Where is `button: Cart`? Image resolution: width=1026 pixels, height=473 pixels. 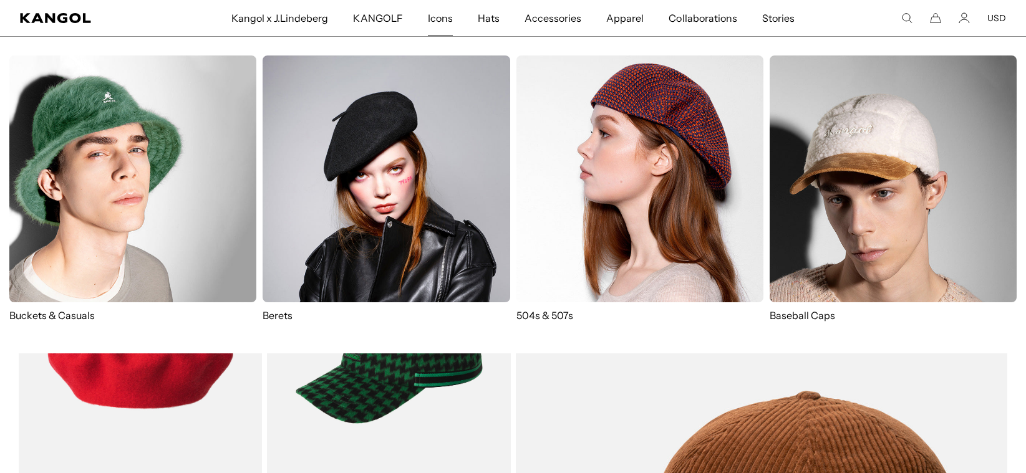
button: Cart is located at coordinates (935, 18).